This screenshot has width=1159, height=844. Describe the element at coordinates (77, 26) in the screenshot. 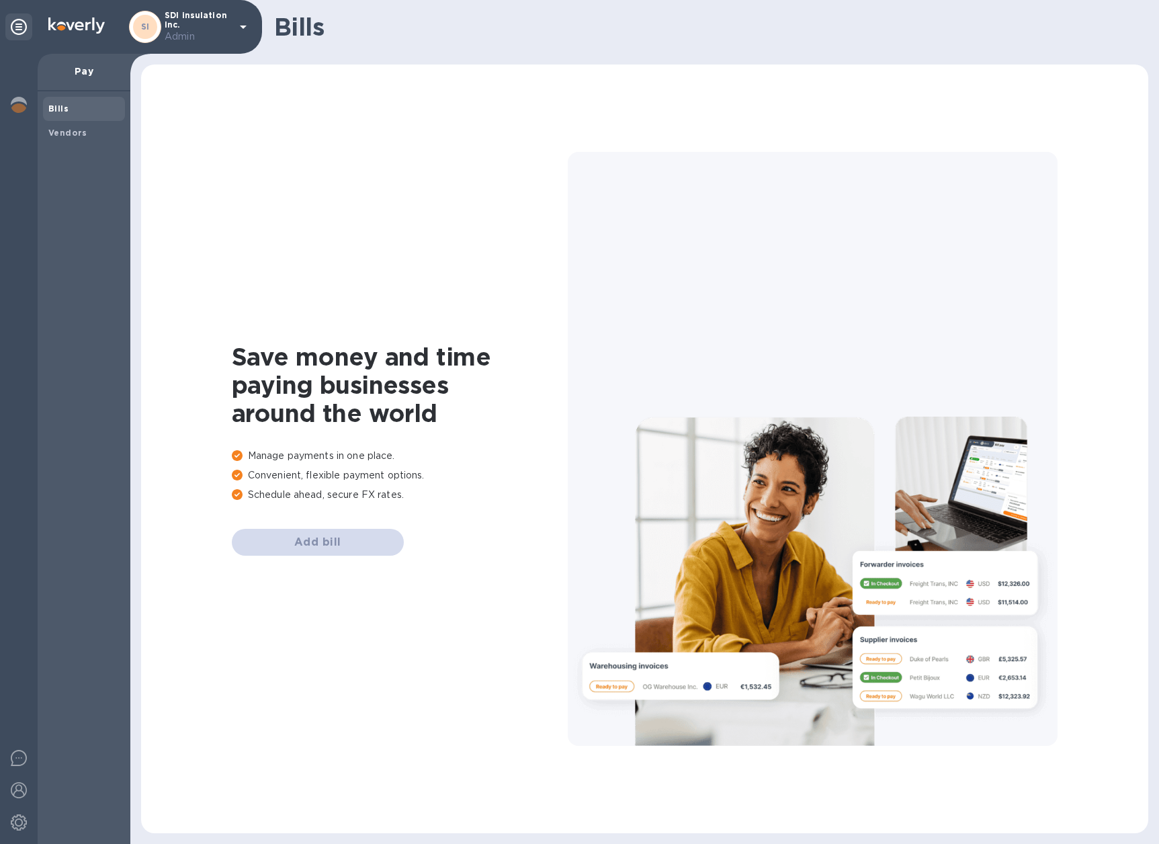

I see `img: Logo` at that location.